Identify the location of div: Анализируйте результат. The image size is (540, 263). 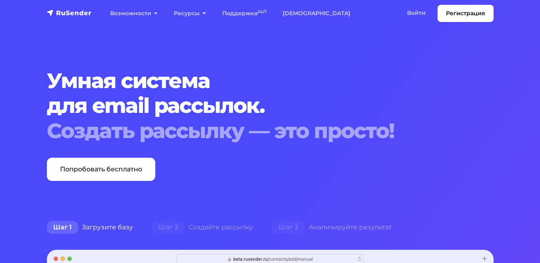
(332, 227).